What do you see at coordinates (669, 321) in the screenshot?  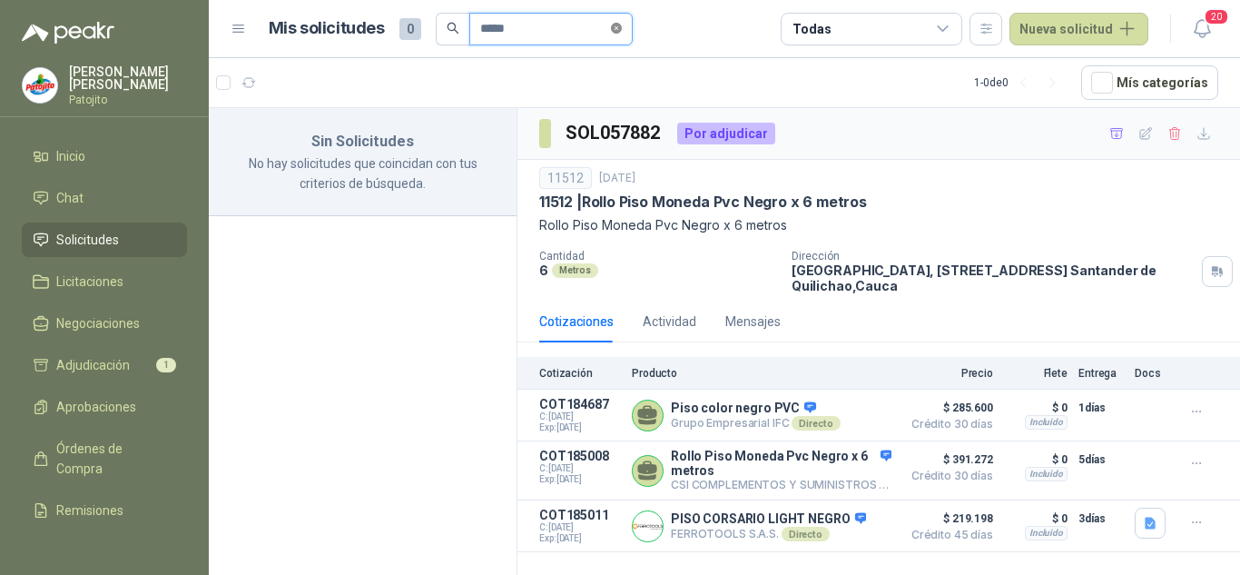 I see `div: Actividad` at bounding box center [669, 321].